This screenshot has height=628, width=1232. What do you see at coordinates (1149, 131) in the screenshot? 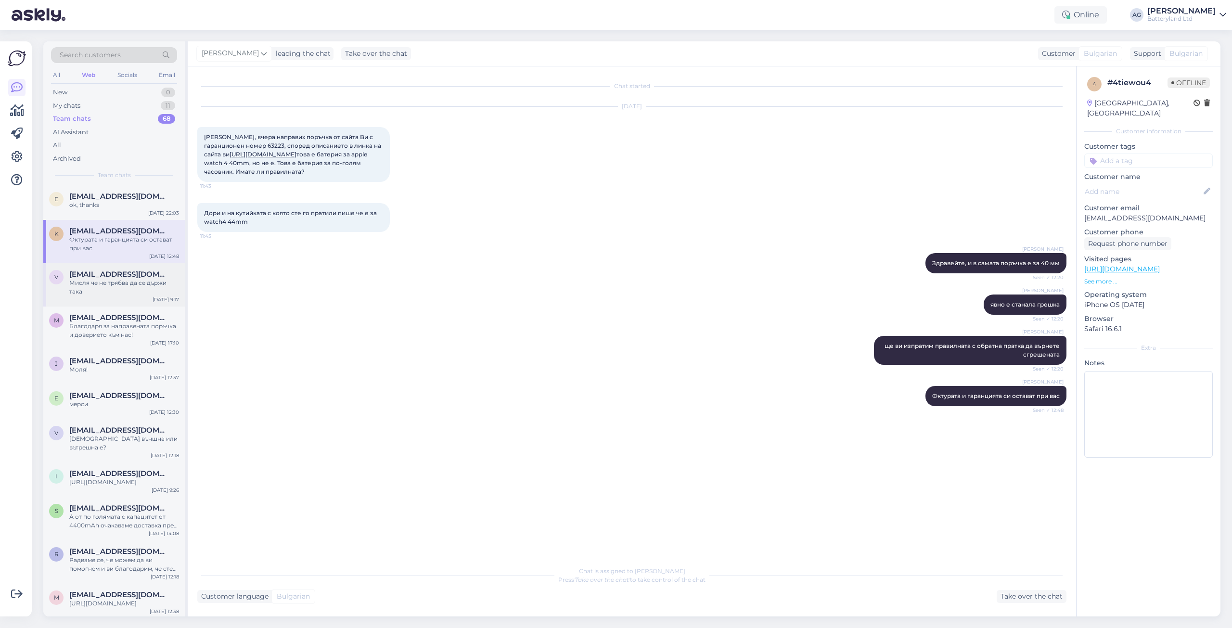
I see `div: Customer information` at bounding box center [1149, 131].